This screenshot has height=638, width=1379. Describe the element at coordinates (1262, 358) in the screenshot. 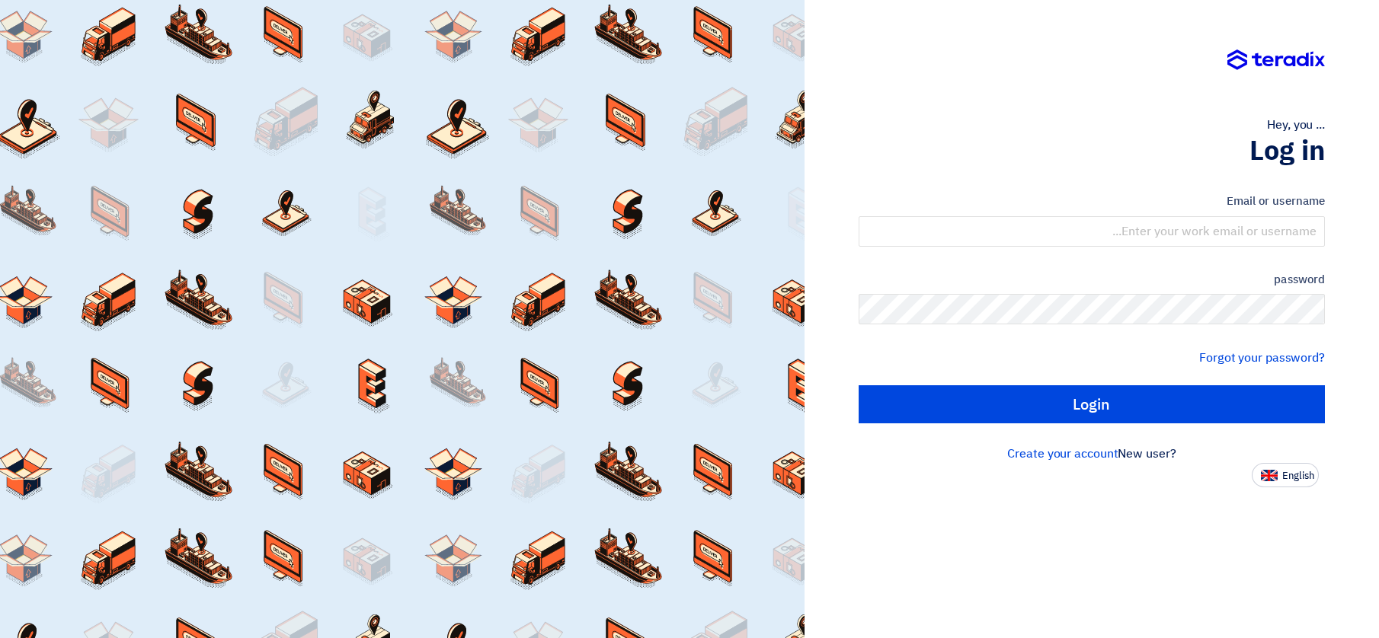

I see `font: Forgot your password?` at that location.